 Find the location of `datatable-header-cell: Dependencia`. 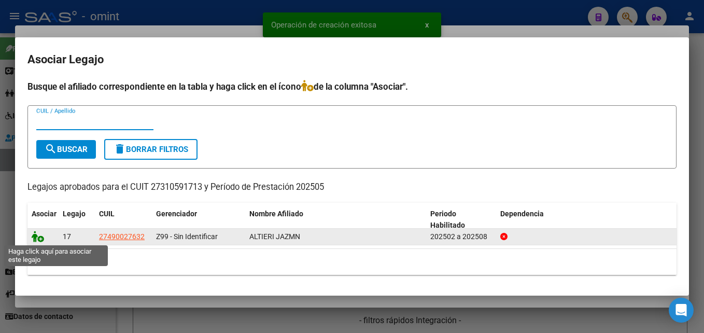

datatable-header-cell: Dependencia is located at coordinates (587, 220).